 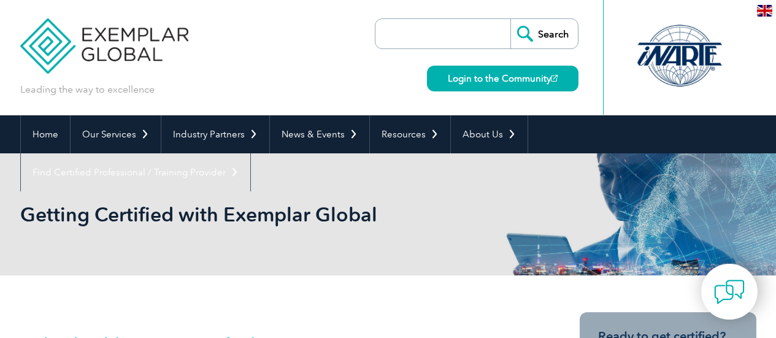 What do you see at coordinates (544, 34) in the screenshot?
I see `input: Search` at bounding box center [544, 34].